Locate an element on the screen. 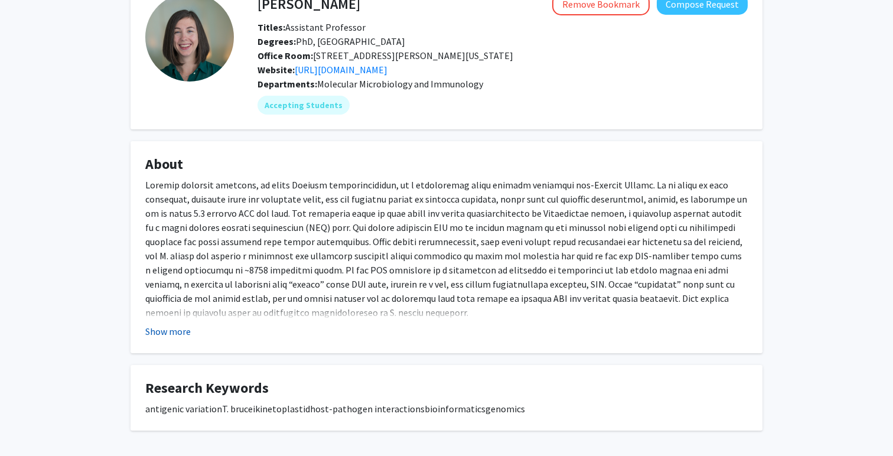 This screenshot has height=456, width=893. b: Degrees: is located at coordinates (276, 41).